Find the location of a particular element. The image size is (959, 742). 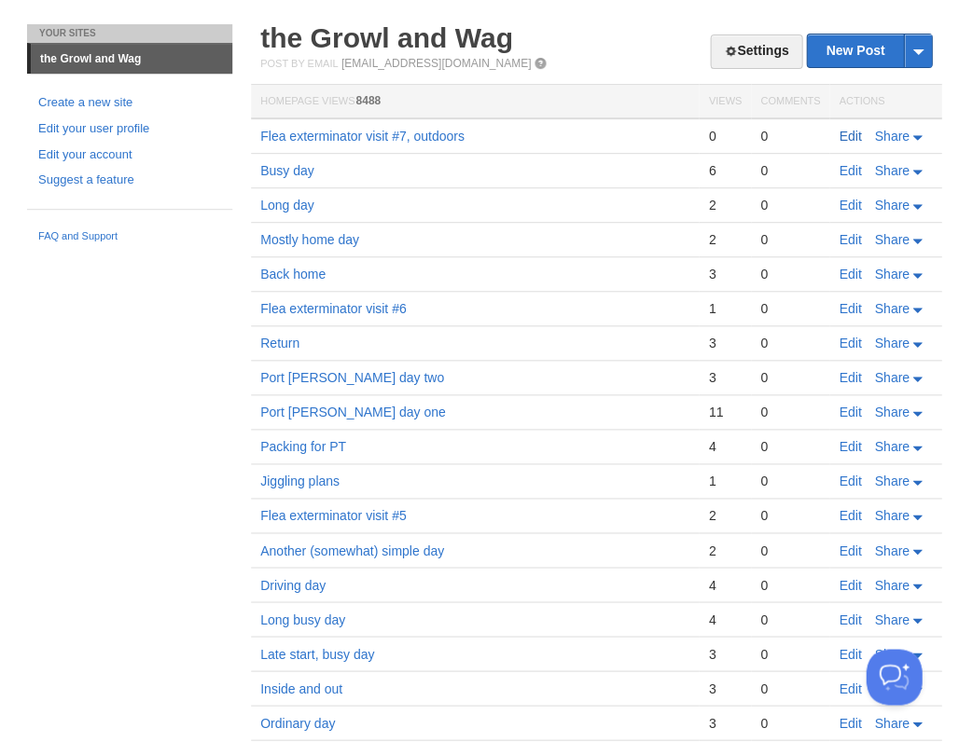

a: Edit your user profile is located at coordinates (130, 129).